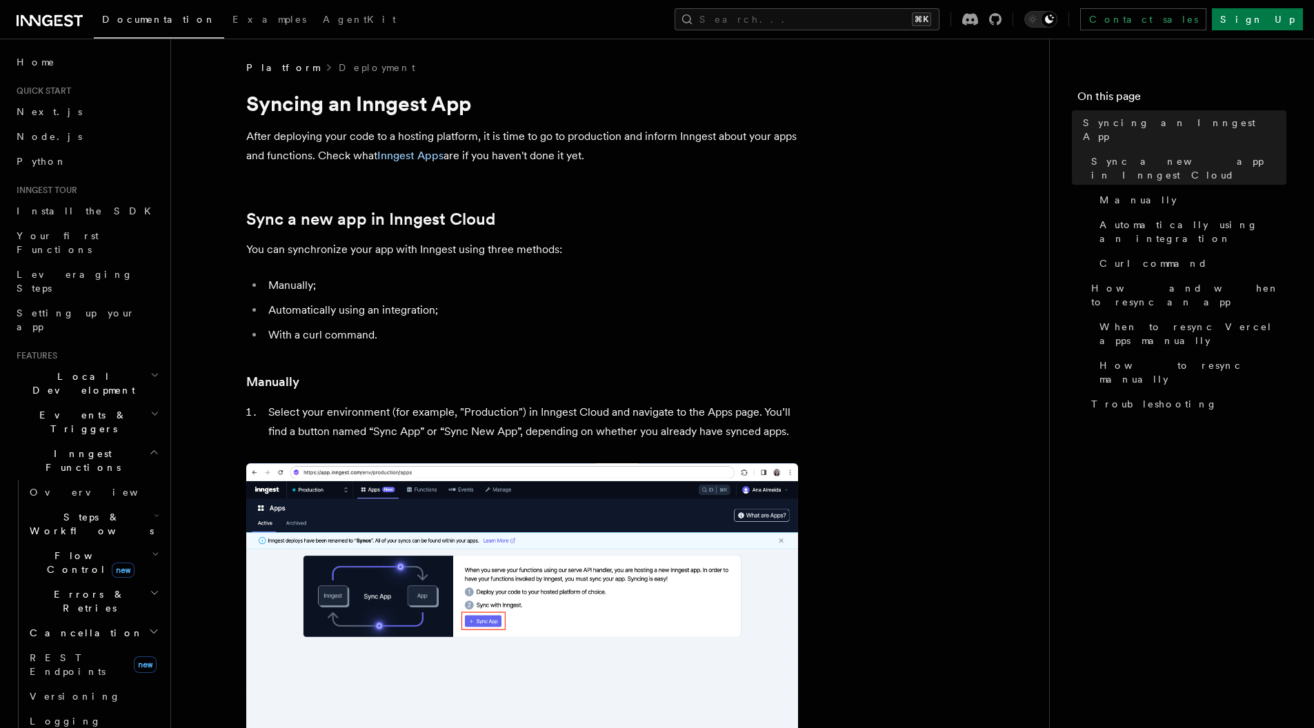 The image size is (1314, 728). I want to click on span: Cancellation, so click(83, 633).